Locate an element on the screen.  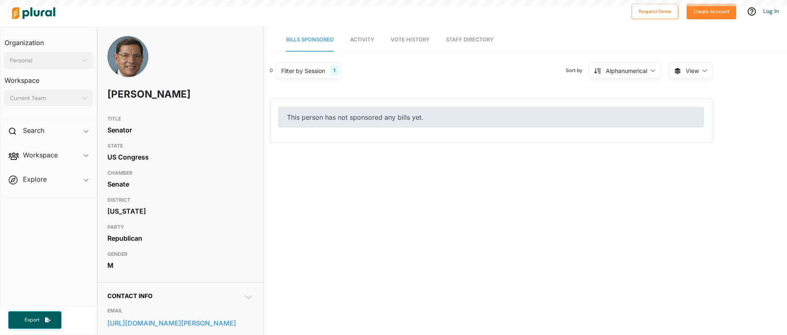
div: 1 is located at coordinates (334, 70).